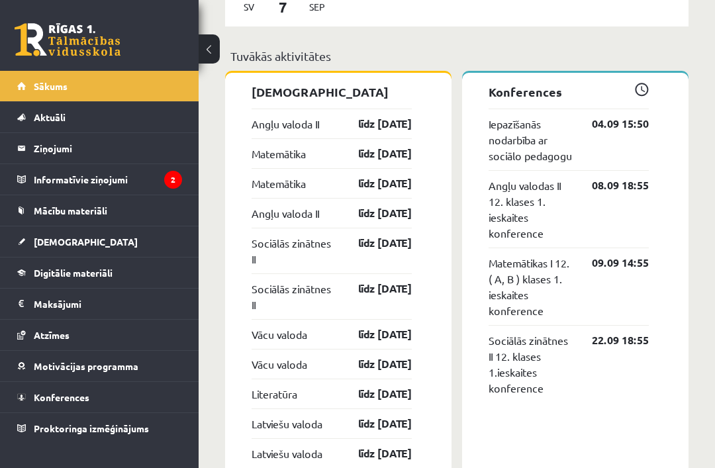  What do you see at coordinates (73, 273) in the screenshot?
I see `span: Digitālie materiāli` at bounding box center [73, 273].